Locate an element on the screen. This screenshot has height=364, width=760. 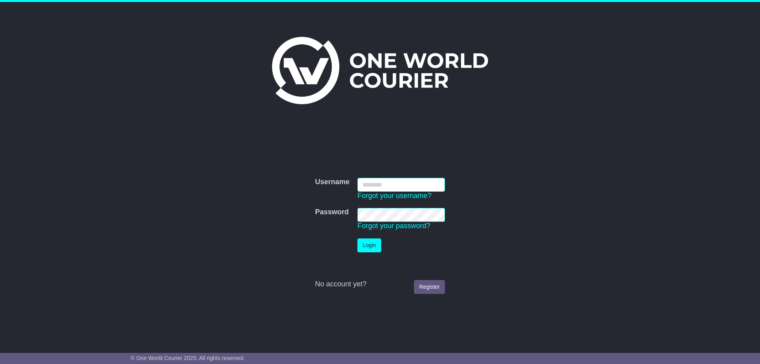
a: Forgot your password? is located at coordinates (394, 226).